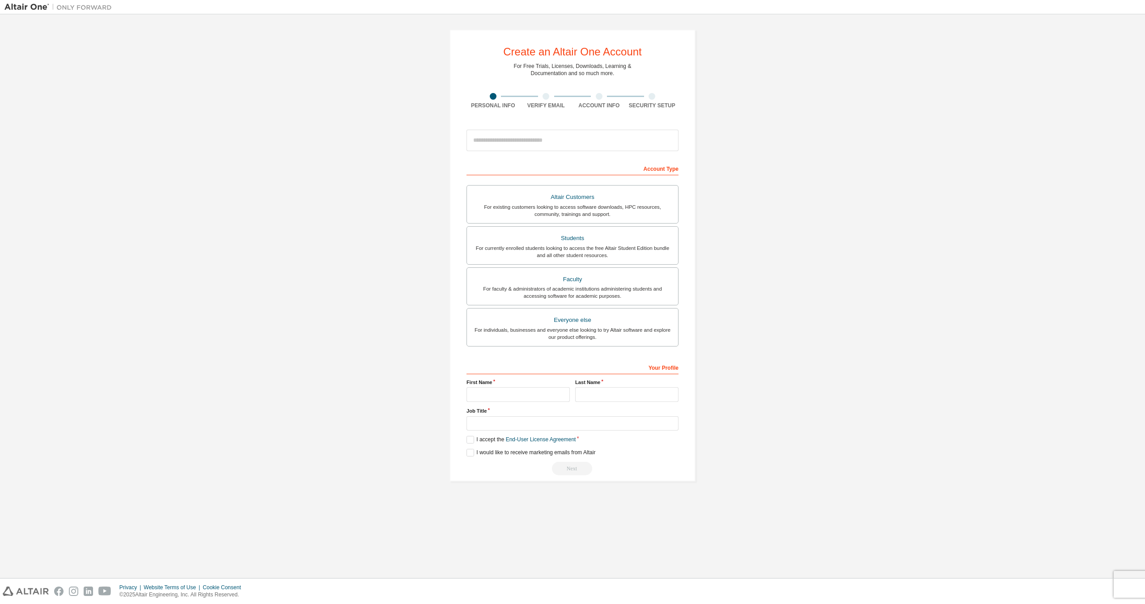 This screenshot has height=604, width=1145. Describe the element at coordinates (572, 334) in the screenshot. I see `div: For individuals, businesses and everyone else looking to try Altair software and explore our prod...` at that location.